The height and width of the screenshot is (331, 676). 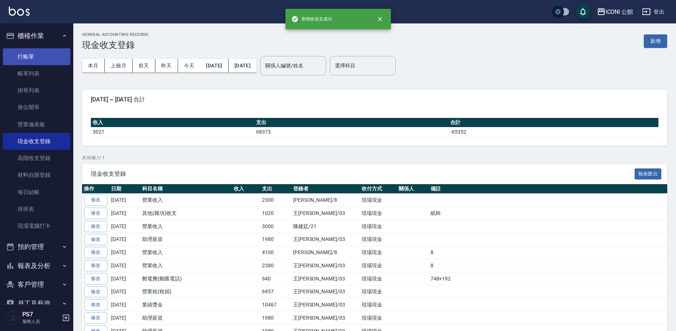 What do you see at coordinates (93, 66) in the screenshot?
I see `button: 本月` at bounding box center [93, 66].